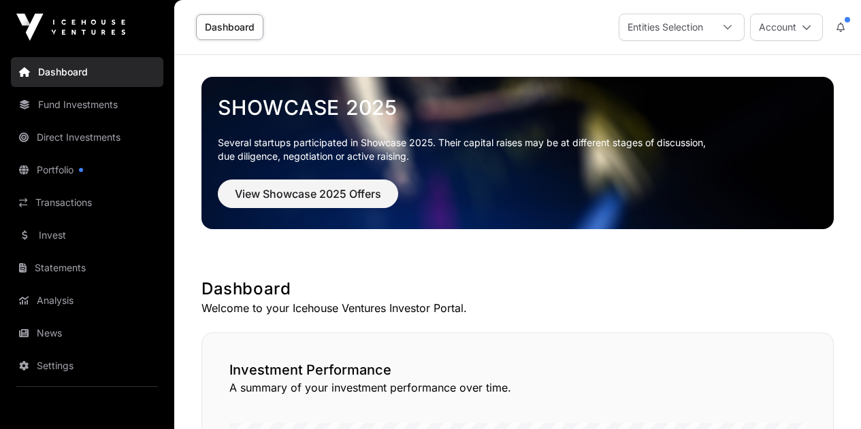  I want to click on a: Transactions, so click(87, 203).